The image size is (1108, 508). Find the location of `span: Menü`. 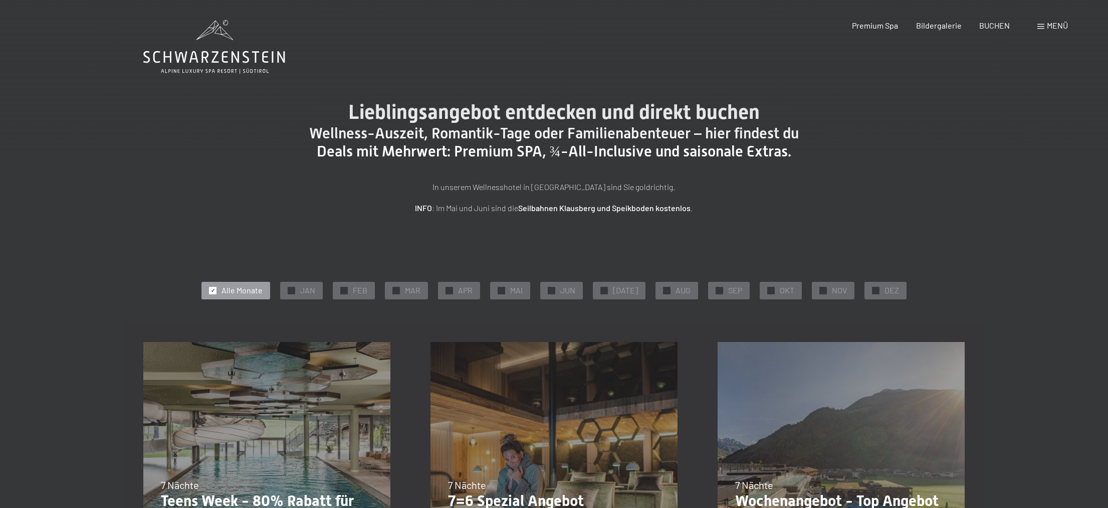

span: Menü is located at coordinates (1058, 25).